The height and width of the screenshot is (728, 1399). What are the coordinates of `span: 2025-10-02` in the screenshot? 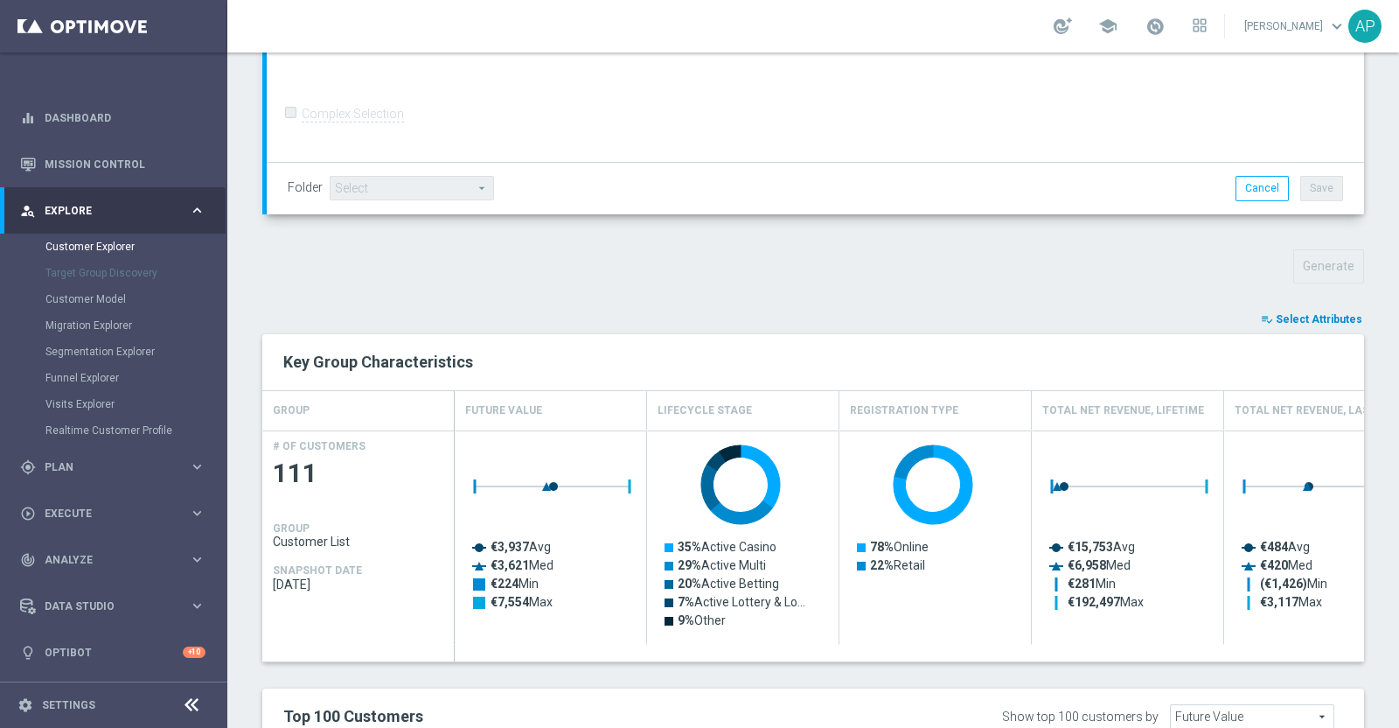 It's located at (359, 584).